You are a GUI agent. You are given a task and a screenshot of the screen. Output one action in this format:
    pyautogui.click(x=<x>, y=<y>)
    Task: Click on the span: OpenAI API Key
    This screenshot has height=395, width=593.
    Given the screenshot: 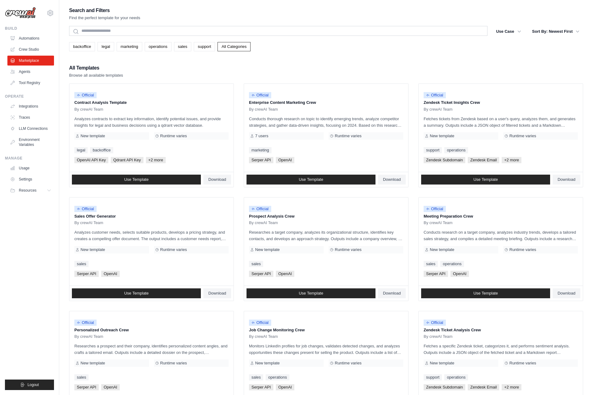 What is the action you would take?
    pyautogui.click(x=91, y=160)
    